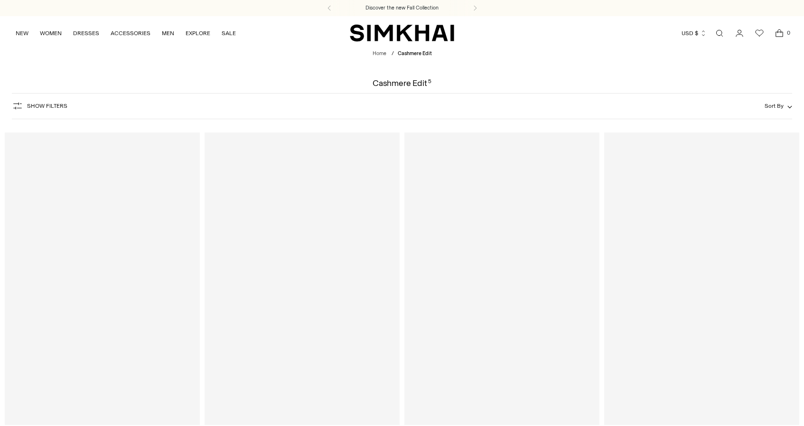 This screenshot has height=426, width=804. I want to click on a: Open search modal, so click(719, 33).